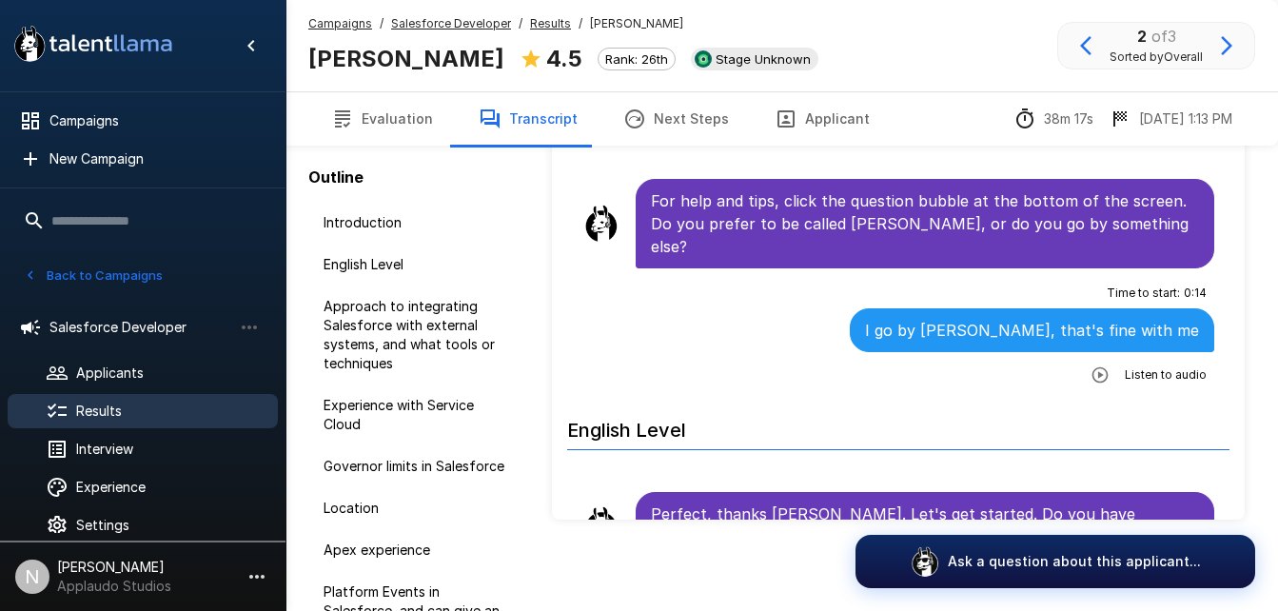 The width and height of the screenshot is (1278, 611). Describe the element at coordinates (419, 508) in the screenshot. I see `span: Location` at that location.